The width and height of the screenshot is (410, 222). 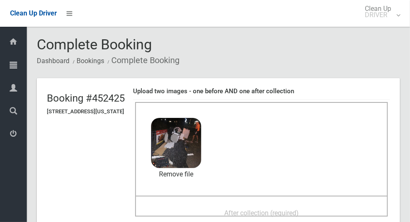 I want to click on span: Complete Booking, so click(x=94, y=44).